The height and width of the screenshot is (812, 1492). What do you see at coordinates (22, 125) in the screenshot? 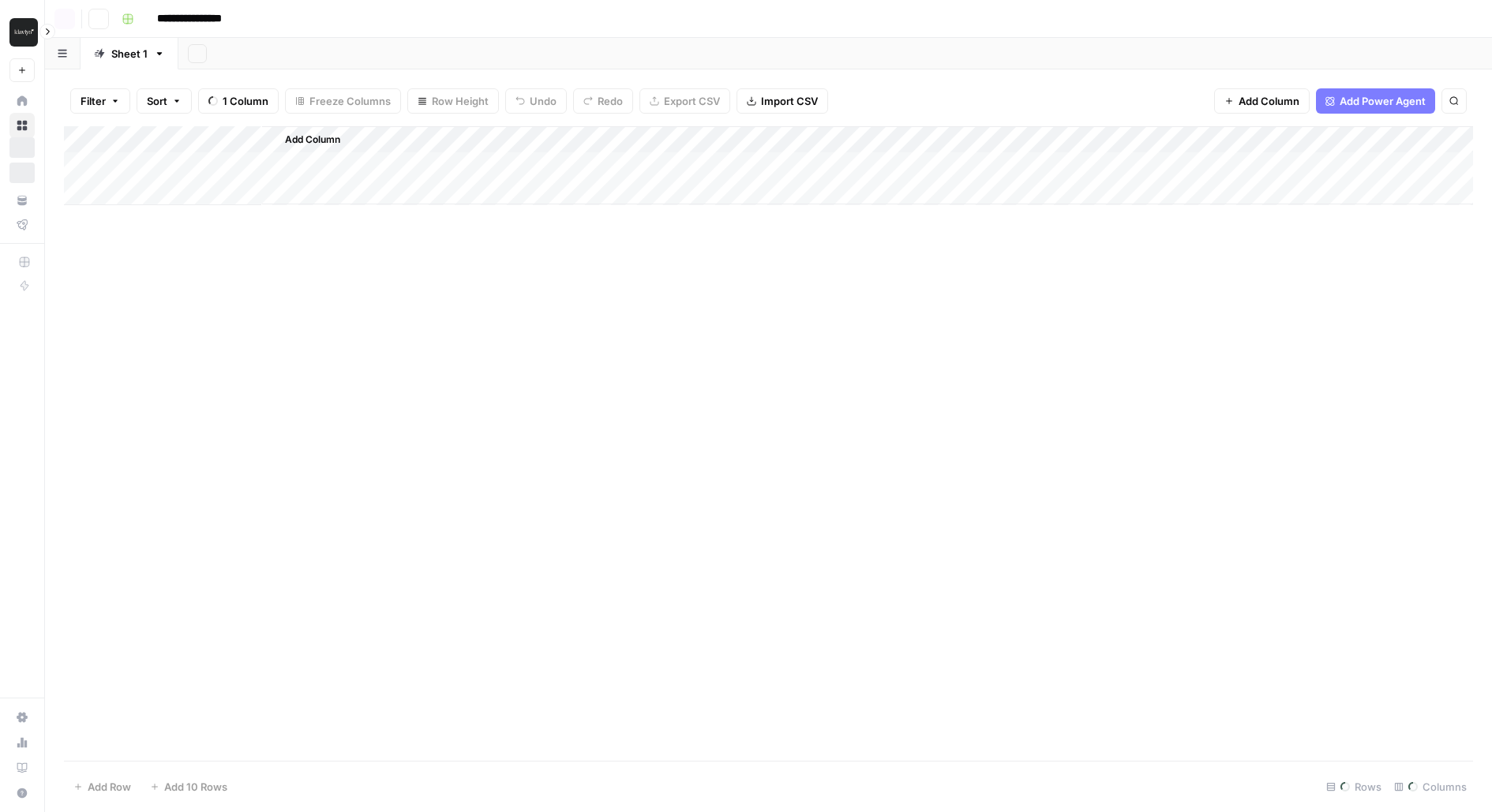
I see `a: Browse` at bounding box center [22, 125].